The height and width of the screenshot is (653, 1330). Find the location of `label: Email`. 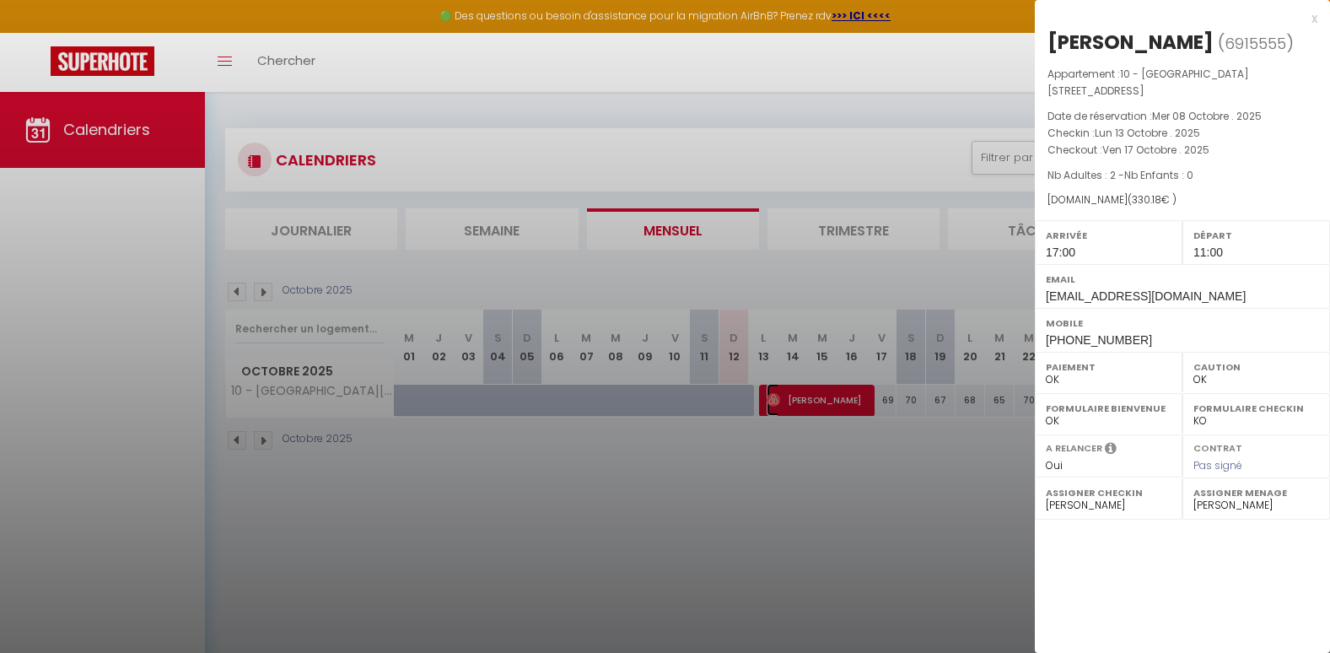

label: Email is located at coordinates (1182, 279).